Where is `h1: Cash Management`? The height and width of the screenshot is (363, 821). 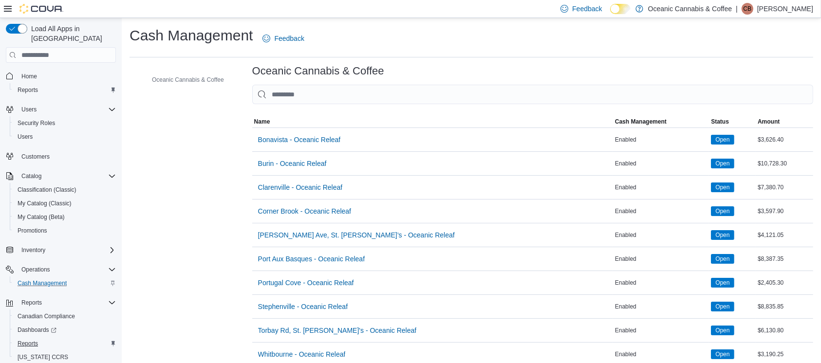 h1: Cash Management is located at coordinates (191, 36).